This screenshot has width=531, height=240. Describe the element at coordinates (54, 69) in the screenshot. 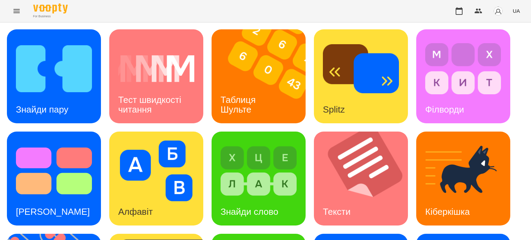

I see `img: Знайди пару` at that location.